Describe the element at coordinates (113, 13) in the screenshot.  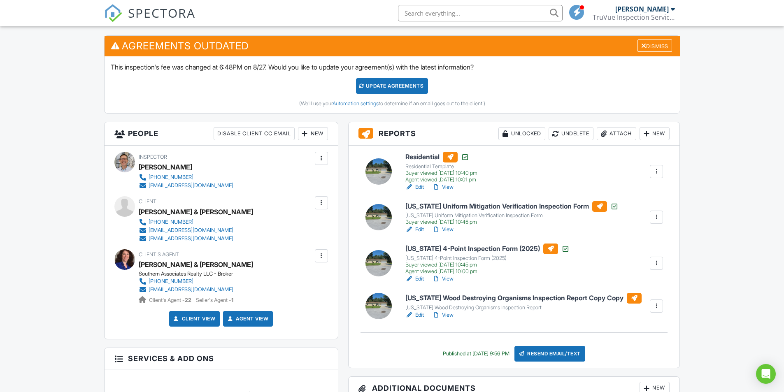
I see `img: The Best Home Inspection Software - Spectora` at that location.